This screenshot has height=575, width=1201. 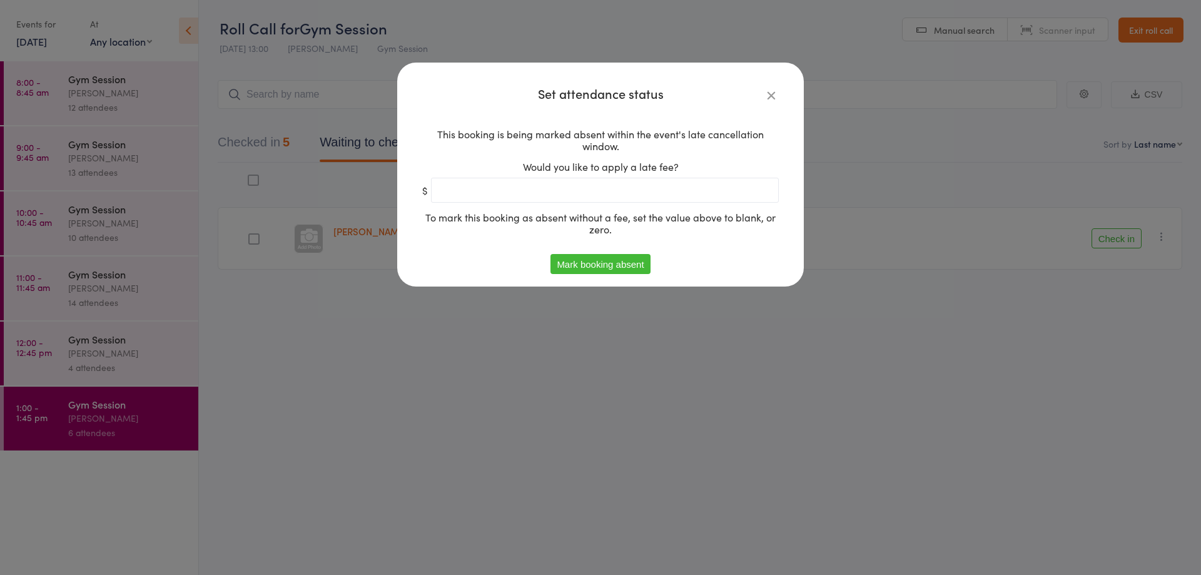 What do you see at coordinates (601, 223) in the screenshot?
I see `div: To mark this booking as absent without a fee, set the value above to blank, or zero.` at bounding box center [601, 223].